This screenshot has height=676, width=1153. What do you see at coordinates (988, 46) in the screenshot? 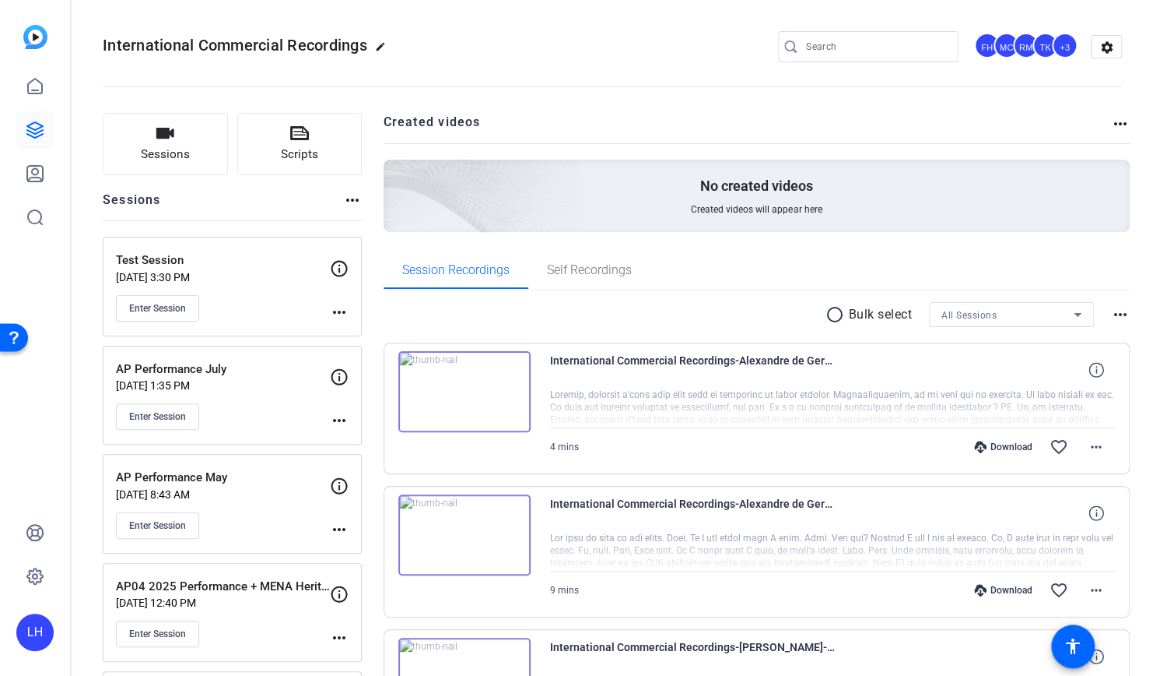
I see `ngx-avatar: Fred Hendricks` at bounding box center [988, 46].